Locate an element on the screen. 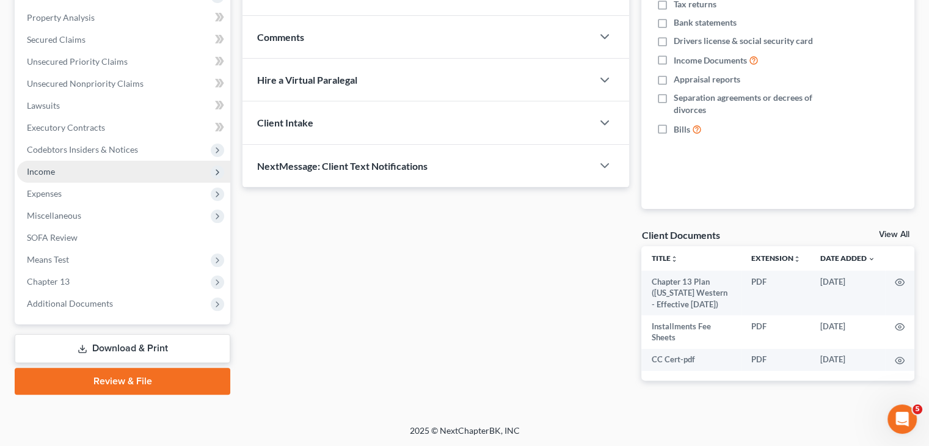  a: Property Analysis is located at coordinates (123, 18).